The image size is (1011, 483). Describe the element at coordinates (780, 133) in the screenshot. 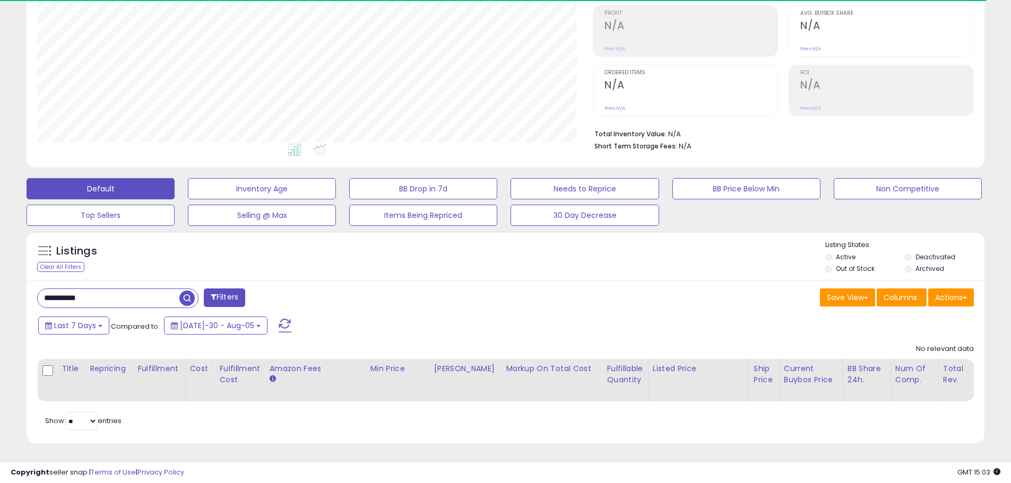

I see `li: N/A` at that location.